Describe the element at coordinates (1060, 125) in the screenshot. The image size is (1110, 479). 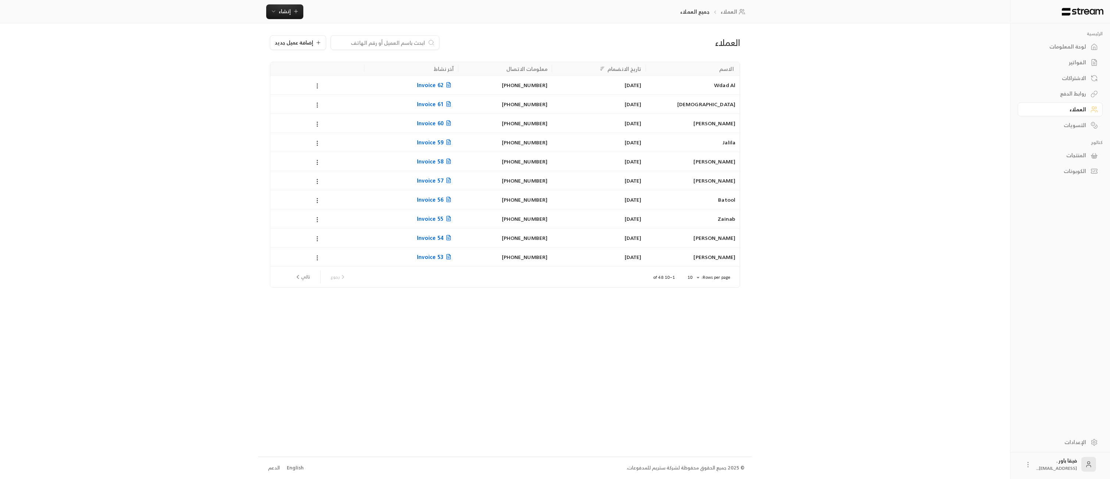
I see `a: التسويات` at that location.